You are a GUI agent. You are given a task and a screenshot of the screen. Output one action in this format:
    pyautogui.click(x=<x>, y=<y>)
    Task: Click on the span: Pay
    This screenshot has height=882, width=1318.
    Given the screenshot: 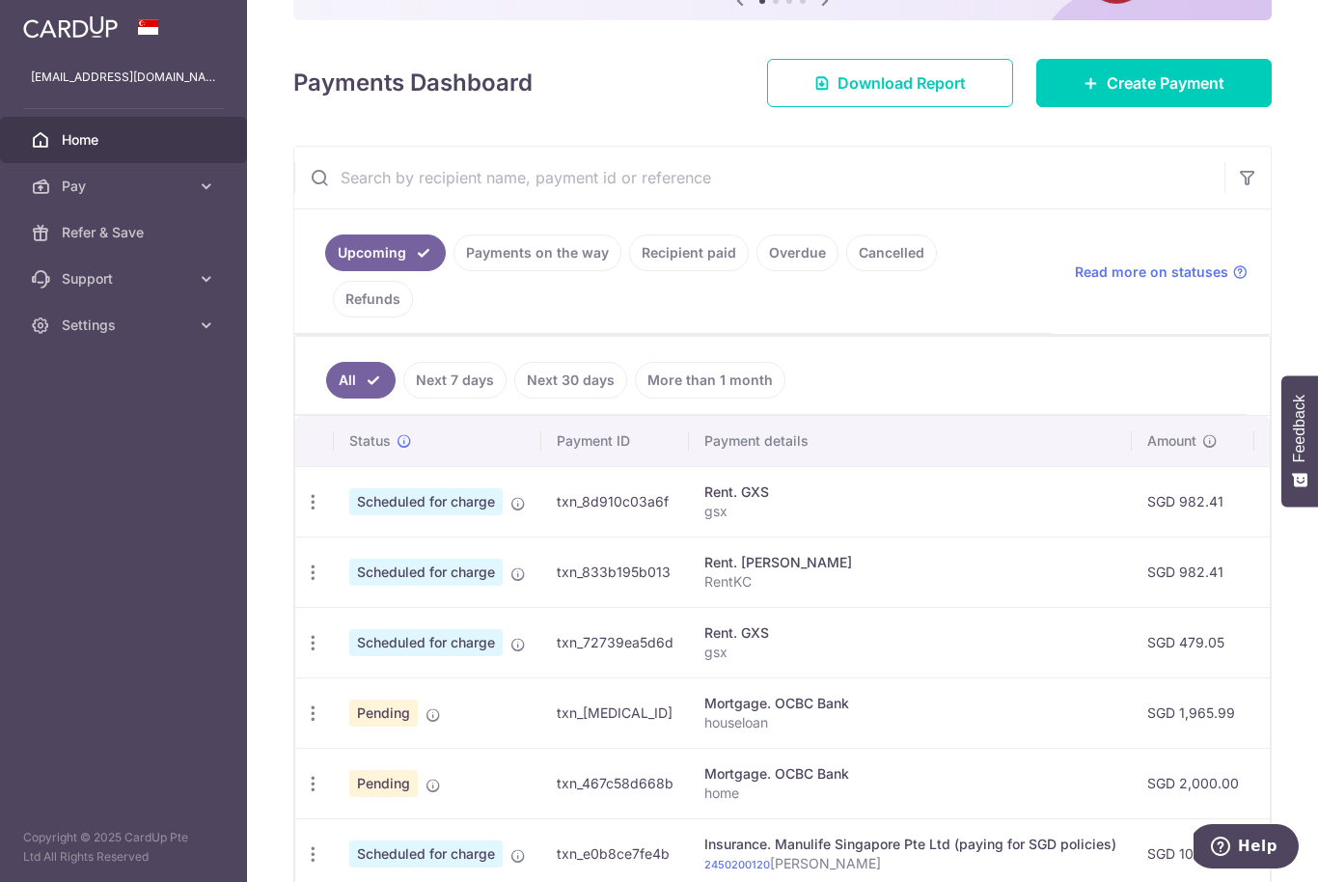 What is the action you would take?
    pyautogui.click(x=125, y=186)
    